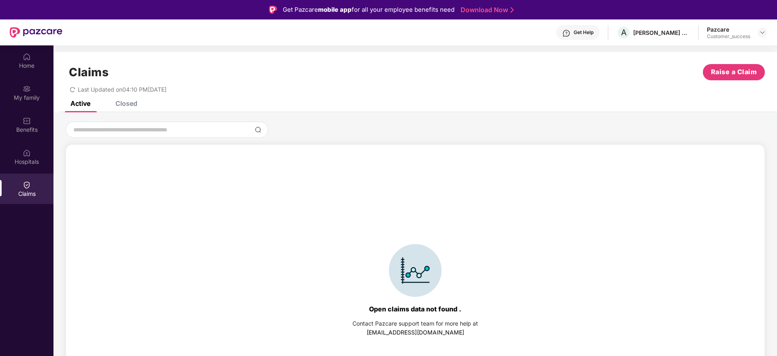  Describe the element at coordinates (415, 309) in the screenshot. I see `div: Open claims data not found .` at that location.